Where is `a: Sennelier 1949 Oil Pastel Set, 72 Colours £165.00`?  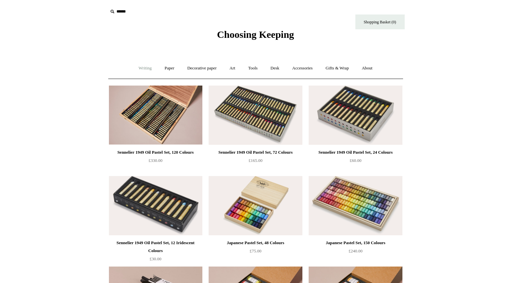
a: Sennelier 1949 Oil Pastel Set, 72 Colours £165.00 is located at coordinates (255, 162).